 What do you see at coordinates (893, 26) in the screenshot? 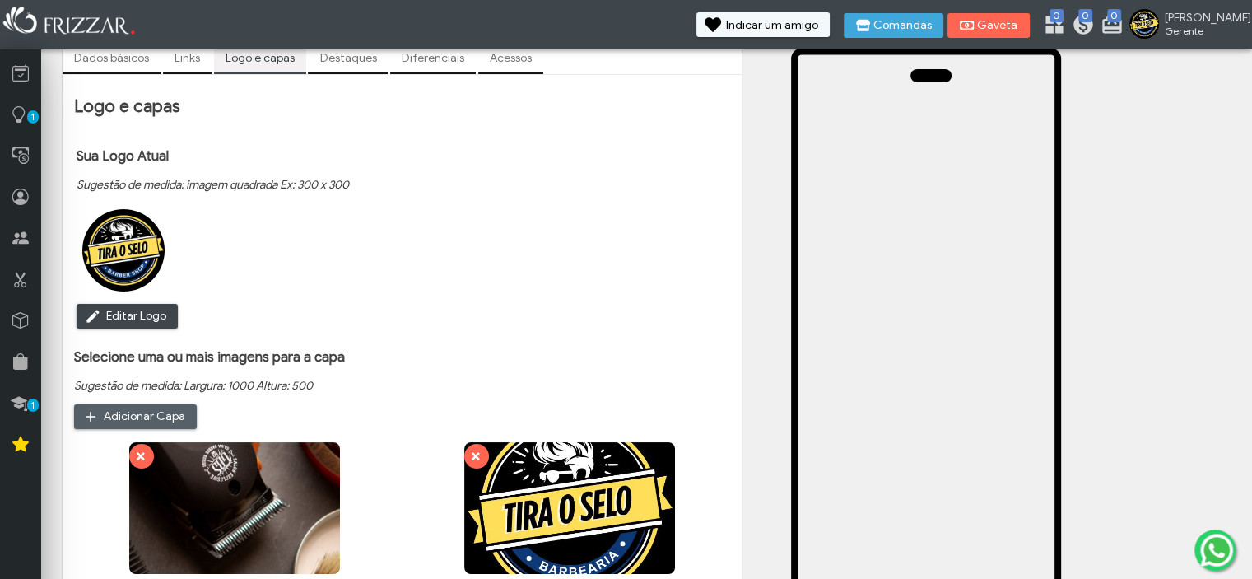
I see `button: Comandas` at bounding box center [893, 26].